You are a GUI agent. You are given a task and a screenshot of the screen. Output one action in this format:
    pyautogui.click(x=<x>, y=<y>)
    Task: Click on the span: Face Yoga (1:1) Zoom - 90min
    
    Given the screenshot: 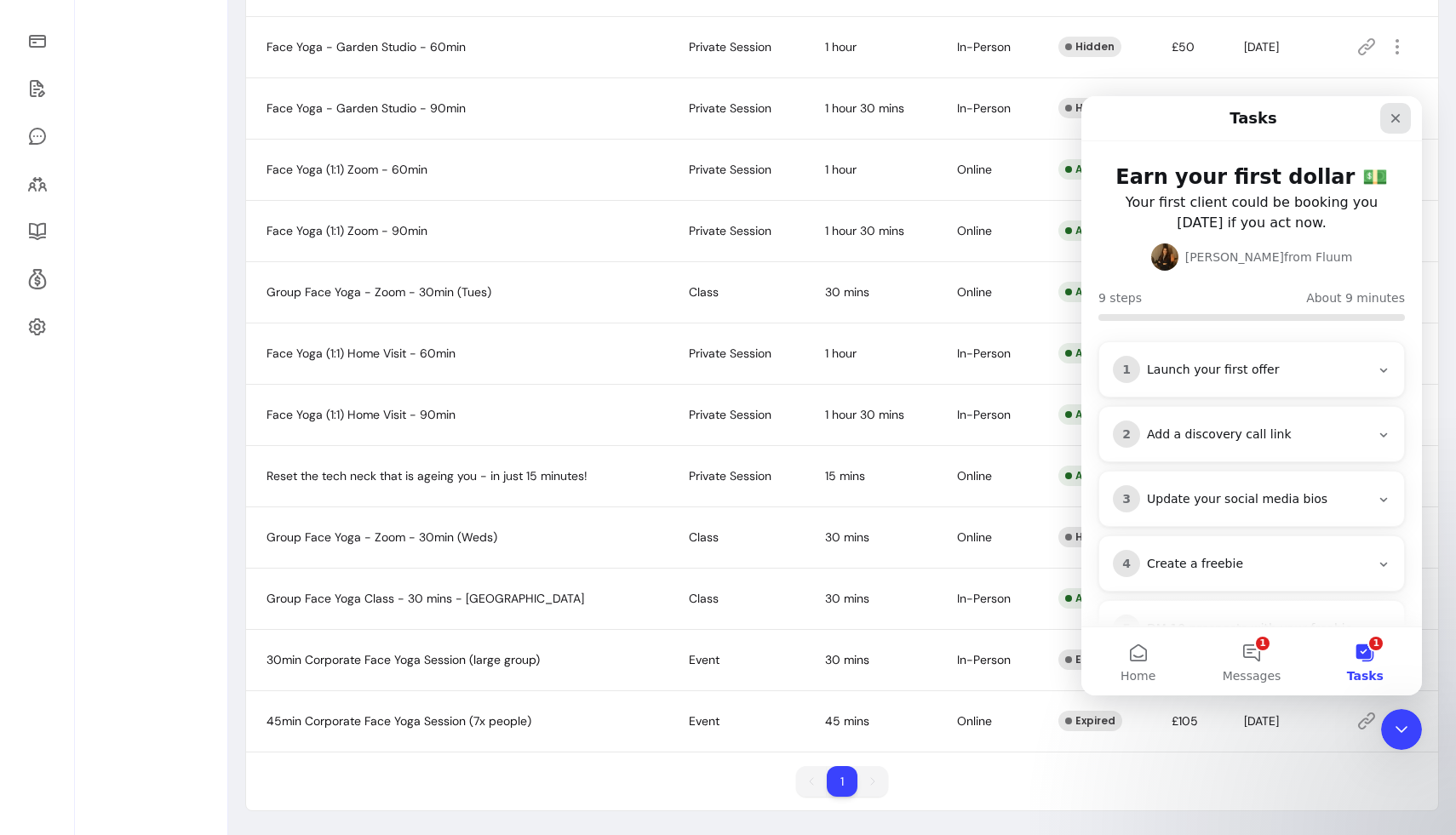 What is the action you would take?
    pyautogui.click(x=347, y=231)
    